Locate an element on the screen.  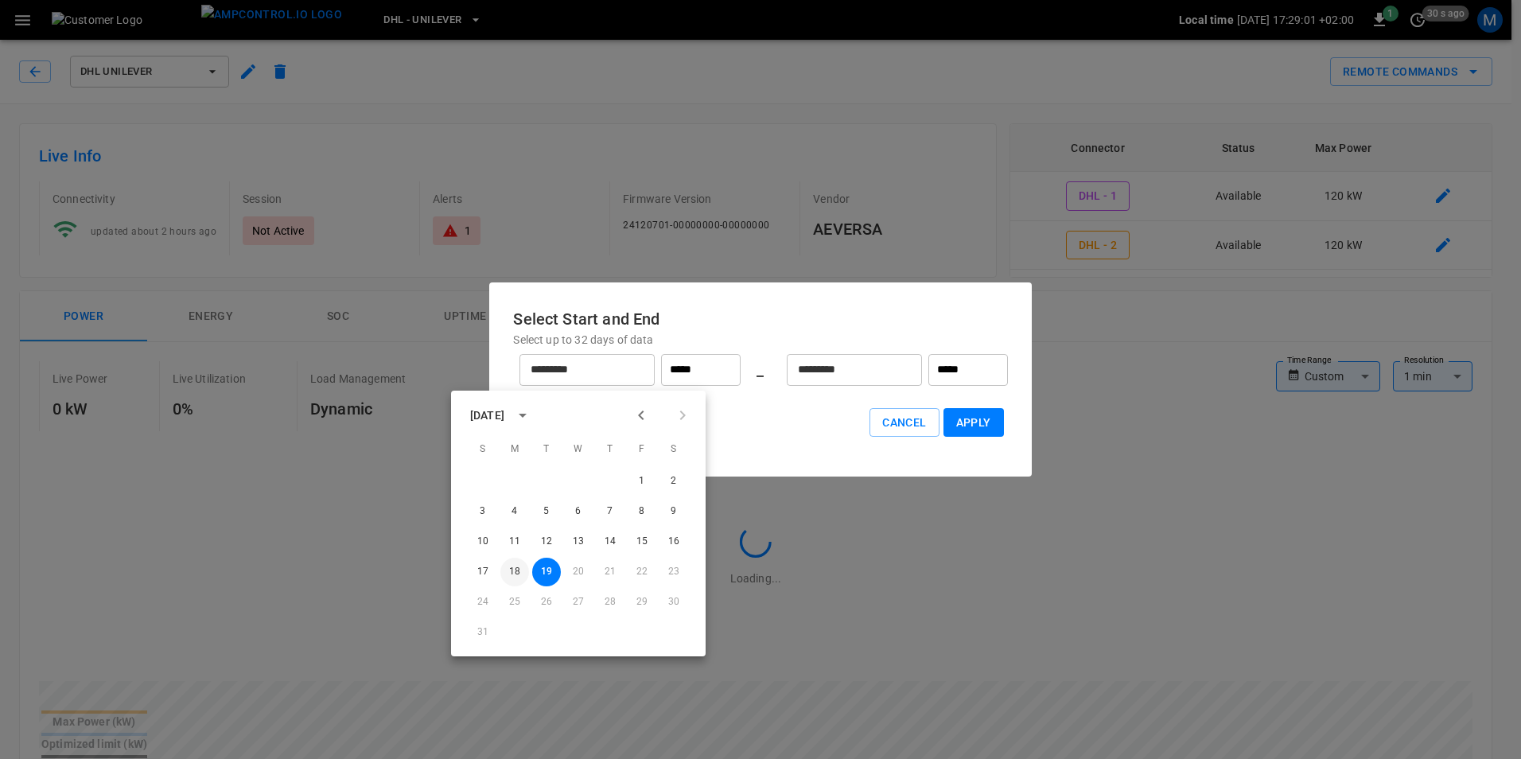
span: Friday is located at coordinates (642, 450).